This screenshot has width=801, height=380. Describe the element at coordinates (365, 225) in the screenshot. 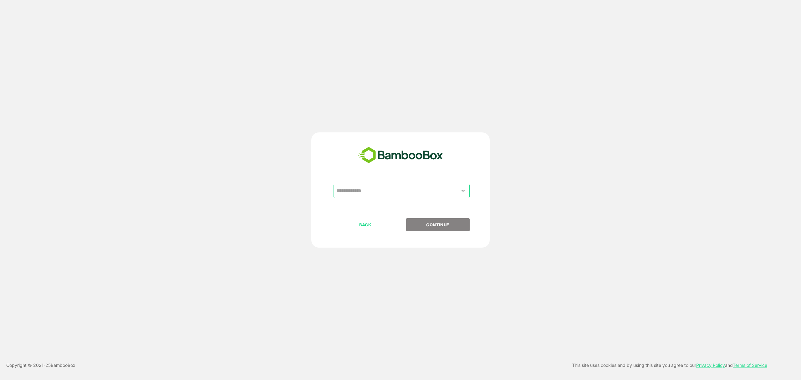

I see `button: BACK` at that location.